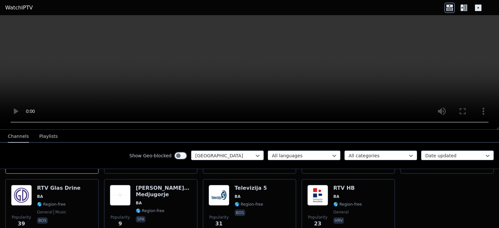 This screenshot has height=228, width=499. I want to click on label: Show Geo-blocked, so click(150, 156).